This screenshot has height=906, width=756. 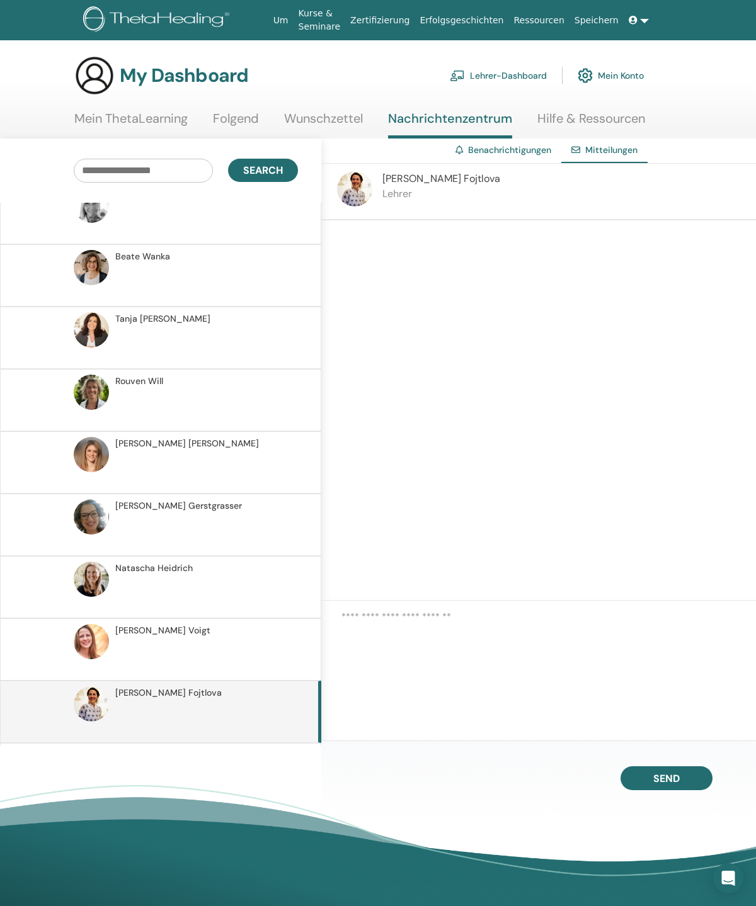 I want to click on img: cog.svg, so click(x=585, y=76).